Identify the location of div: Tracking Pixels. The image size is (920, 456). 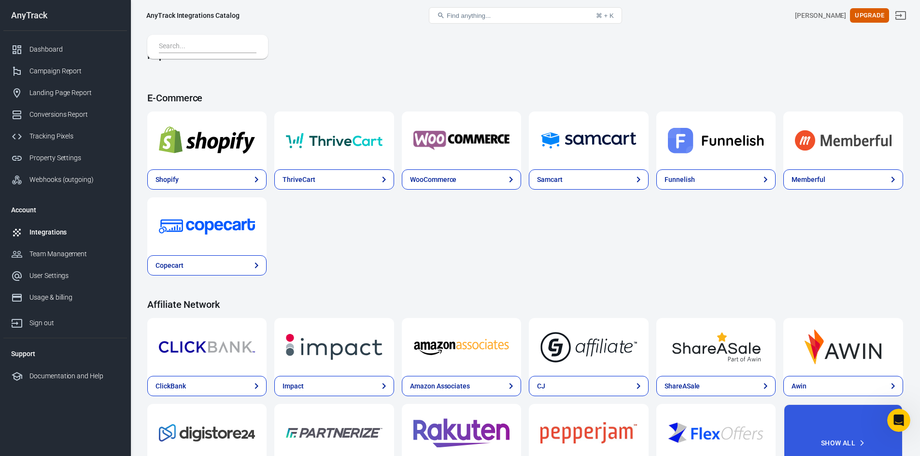
(74, 136).